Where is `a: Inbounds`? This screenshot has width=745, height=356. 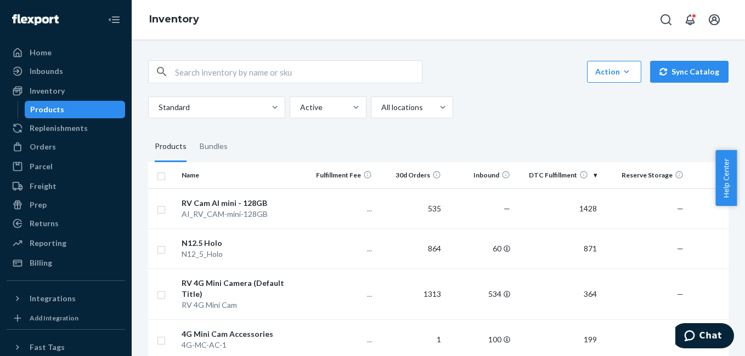
a: Inbounds is located at coordinates (66, 71).